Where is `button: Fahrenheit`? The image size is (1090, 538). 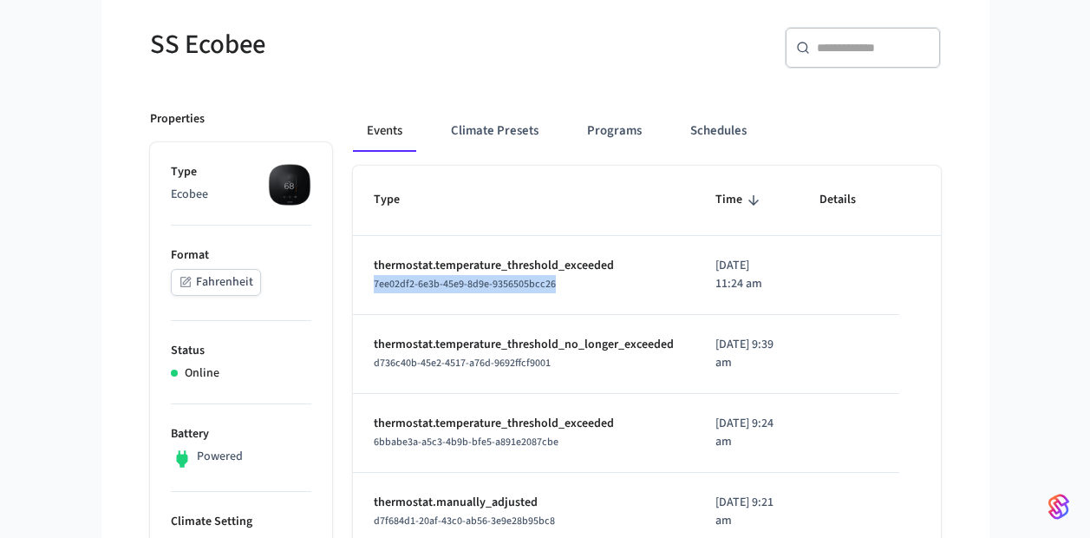 button: Fahrenheit is located at coordinates (216, 282).